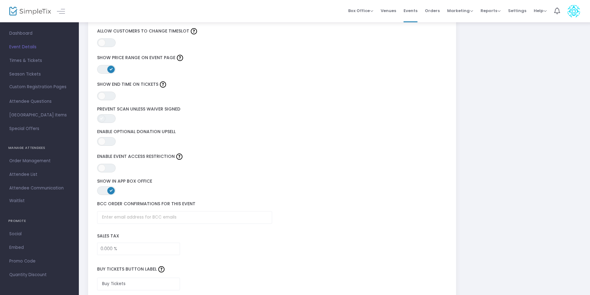  I want to click on span: Event Details, so click(39, 47).